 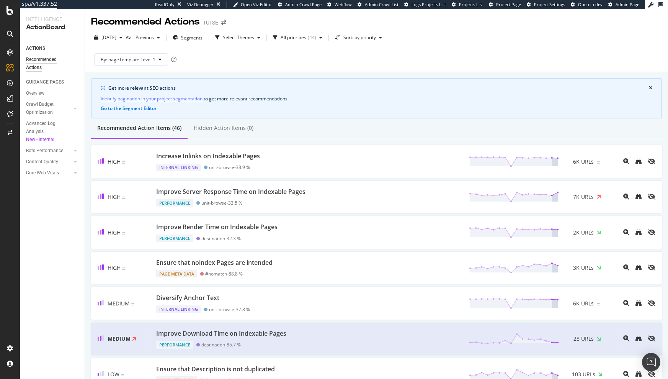 What do you see at coordinates (546, 5) in the screenshot?
I see `a: Project Settings` at bounding box center [546, 5].